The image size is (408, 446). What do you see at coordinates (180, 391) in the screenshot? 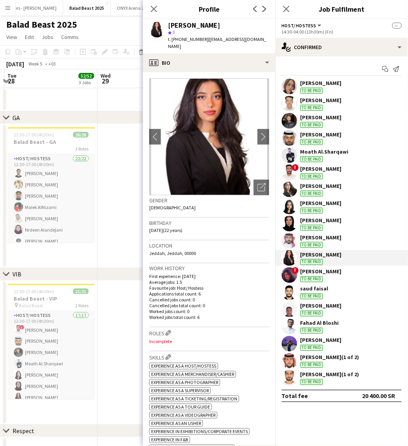
I see `span: Experience as a Supervisor` at bounding box center [180, 391].